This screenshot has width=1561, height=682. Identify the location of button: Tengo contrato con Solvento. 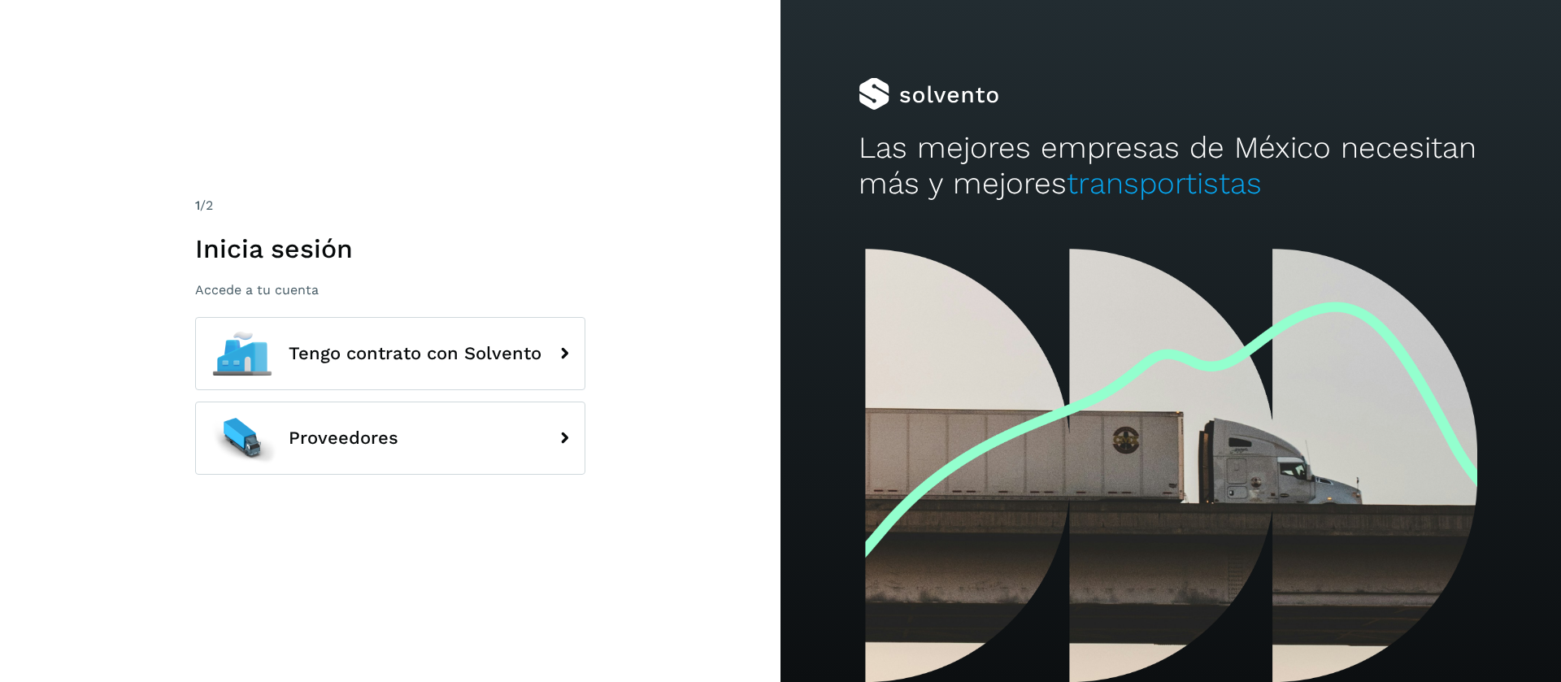
(390, 354).